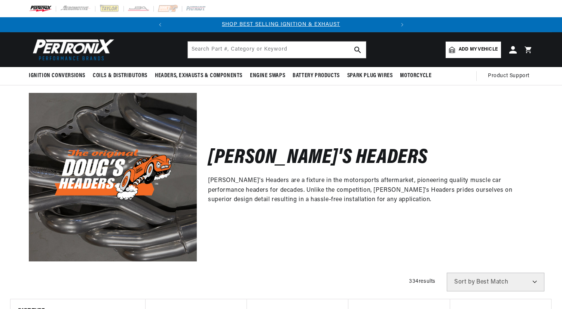 The image size is (562, 309). I want to click on span: Spark Plug Wires, so click(370, 76).